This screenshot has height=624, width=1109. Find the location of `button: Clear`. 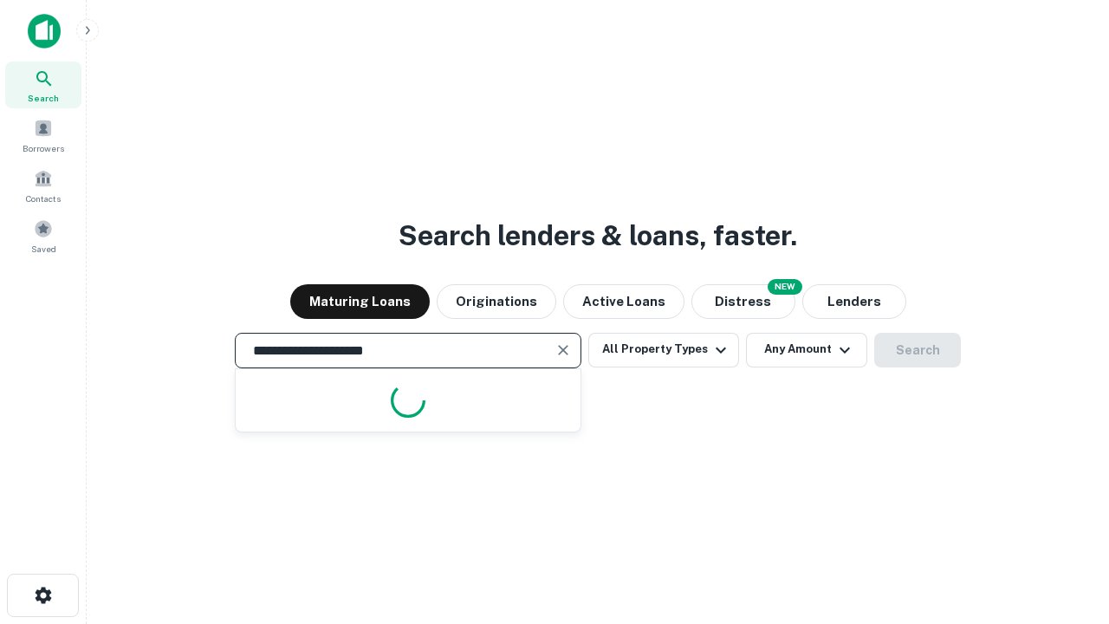

button: Clear is located at coordinates (563, 350).